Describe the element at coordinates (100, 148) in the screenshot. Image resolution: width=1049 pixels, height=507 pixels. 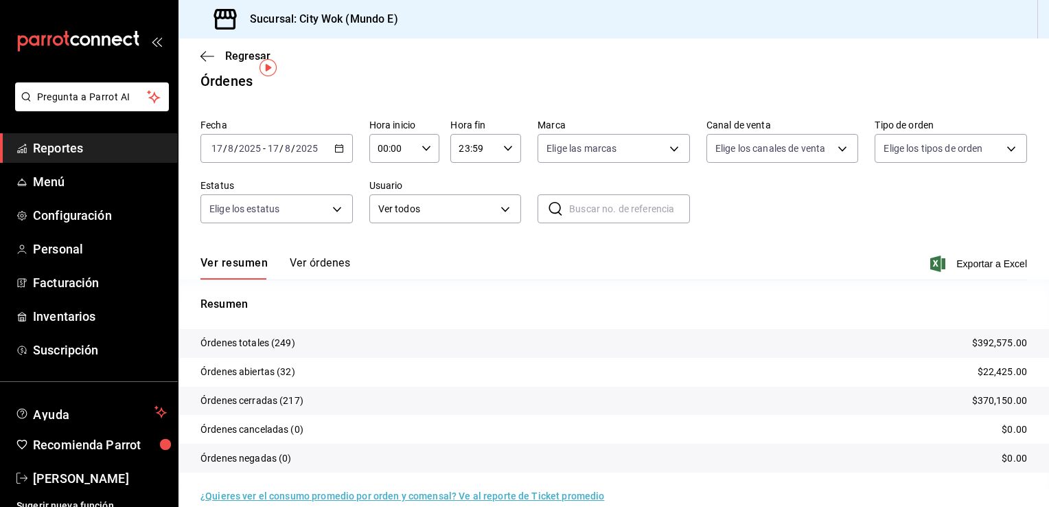
I see `span: Reportes` at that location.